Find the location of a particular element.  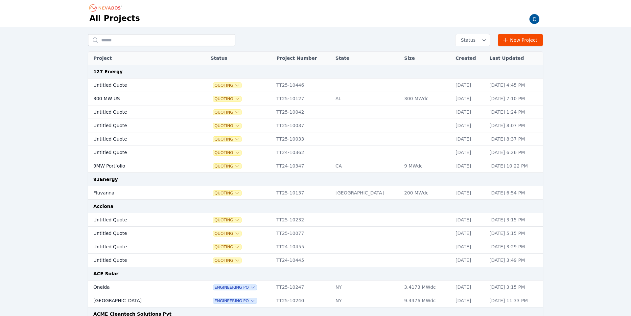

th: Project Number is located at coordinates (303, 58).